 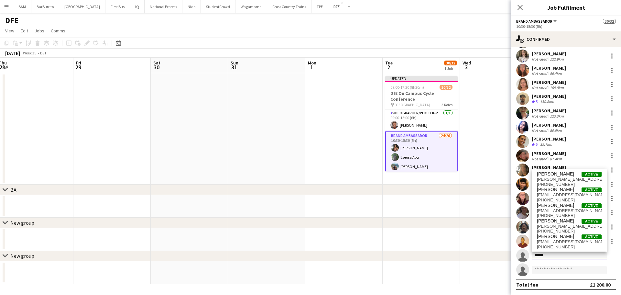 What do you see at coordinates (157, 63) in the screenshot?
I see `span: Sat` at bounding box center [157, 63].